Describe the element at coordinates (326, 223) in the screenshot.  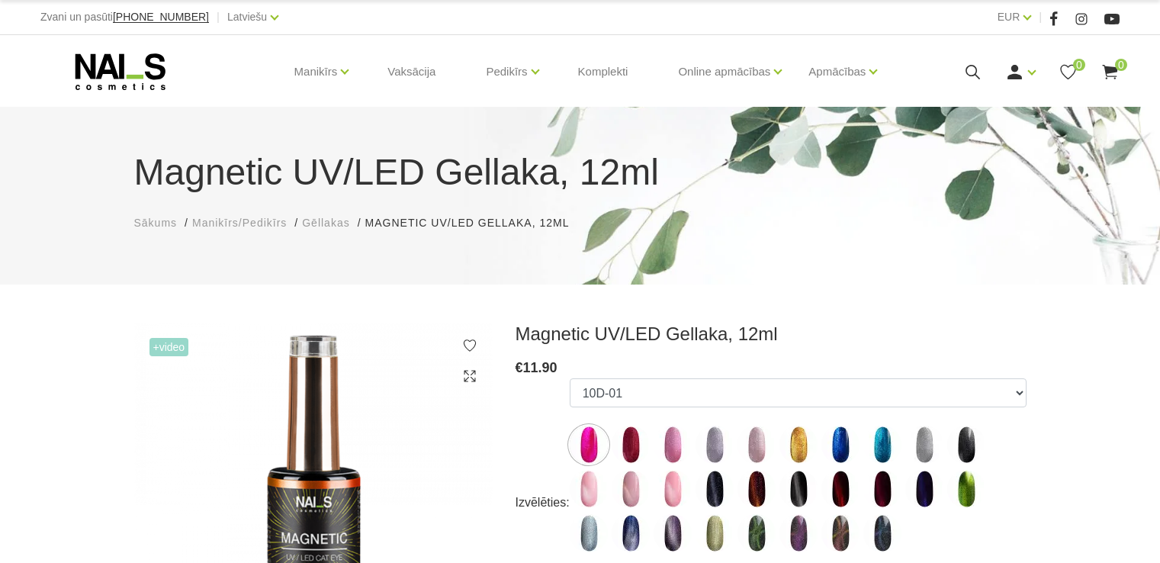
I see `span: Gēllakas` at that location.